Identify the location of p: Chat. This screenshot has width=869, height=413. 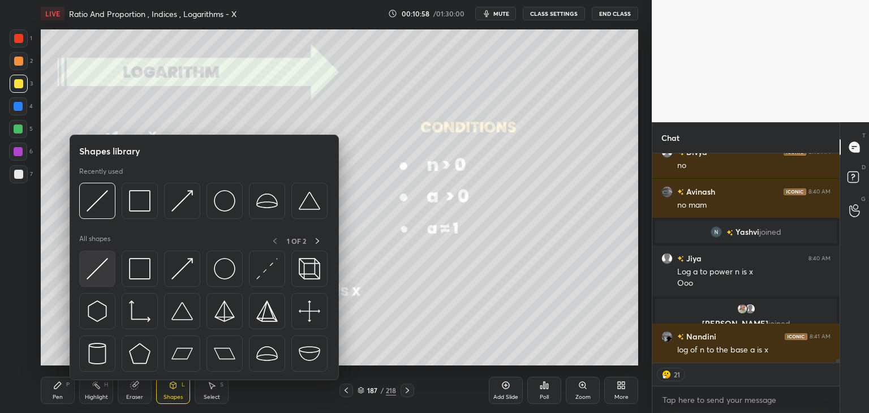
(670, 137).